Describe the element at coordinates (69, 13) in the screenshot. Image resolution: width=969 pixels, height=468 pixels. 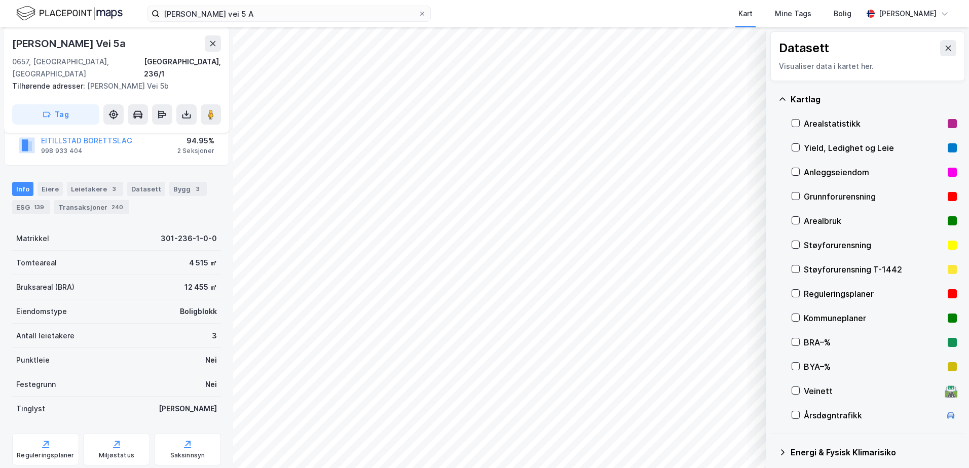
I see `img: logo.f888ab2527a4732fd821a326f86c7f29.svg` at that location.